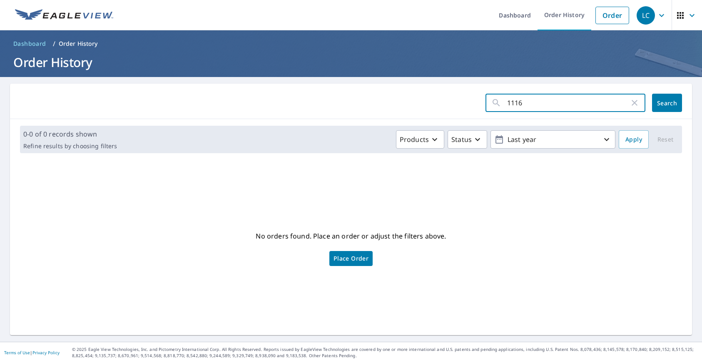 This screenshot has width=702, height=363. I want to click on span: Dashboard, so click(30, 44).